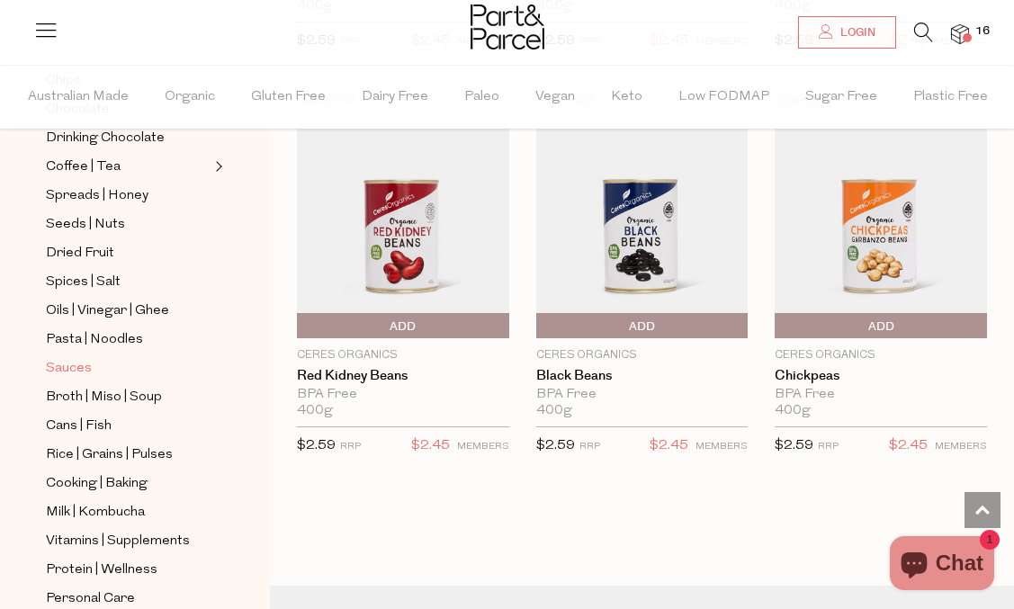  Describe the element at coordinates (128, 541) in the screenshot. I see `a: Vitamins | Supplements` at that location.